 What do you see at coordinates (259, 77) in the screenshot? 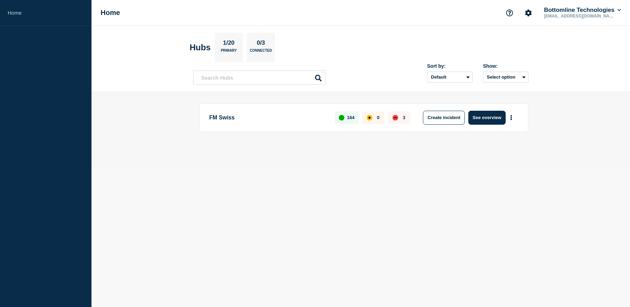
I see `input: Search Hubs` at bounding box center [259, 77].